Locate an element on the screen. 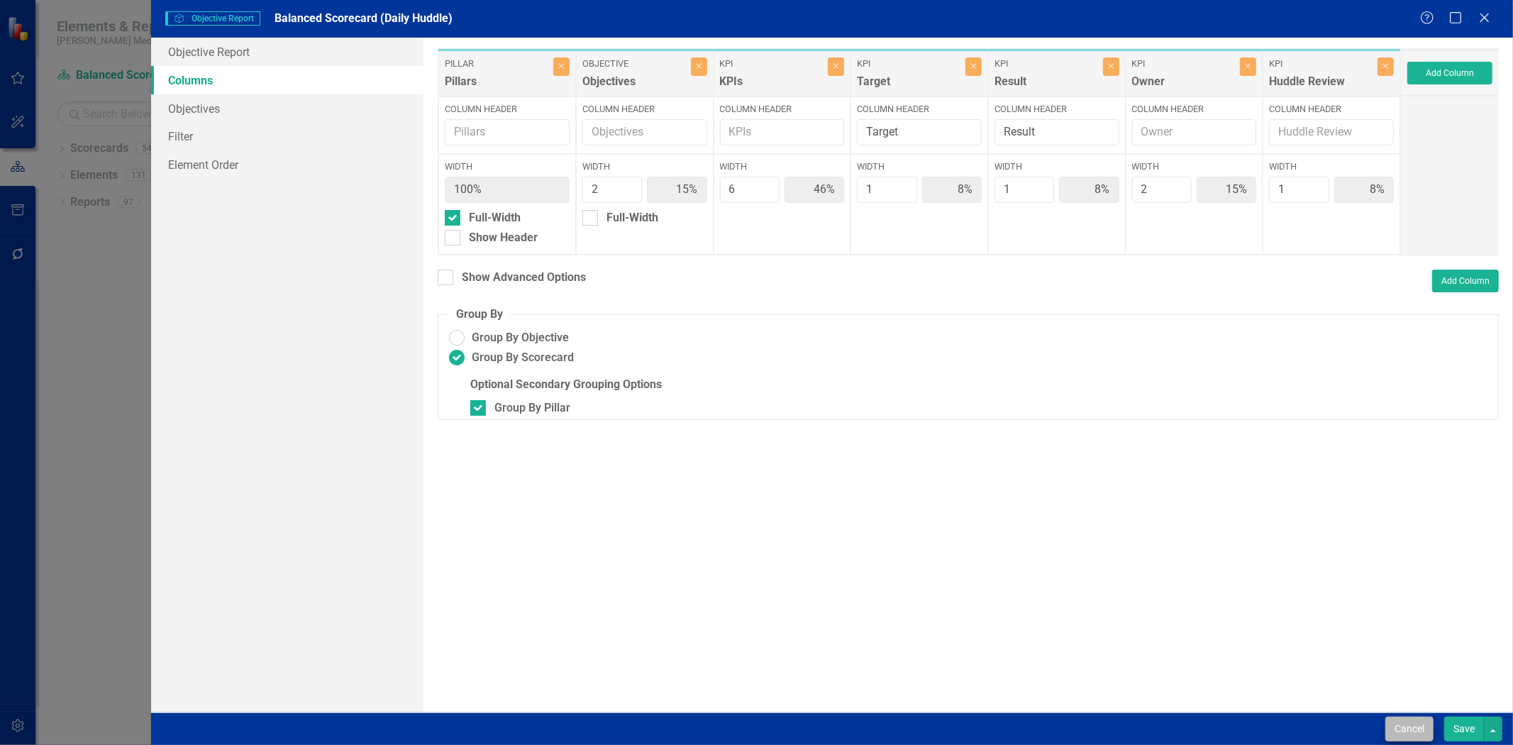 The width and height of the screenshot is (1513, 745). button: Cancel is located at coordinates (1409, 728).